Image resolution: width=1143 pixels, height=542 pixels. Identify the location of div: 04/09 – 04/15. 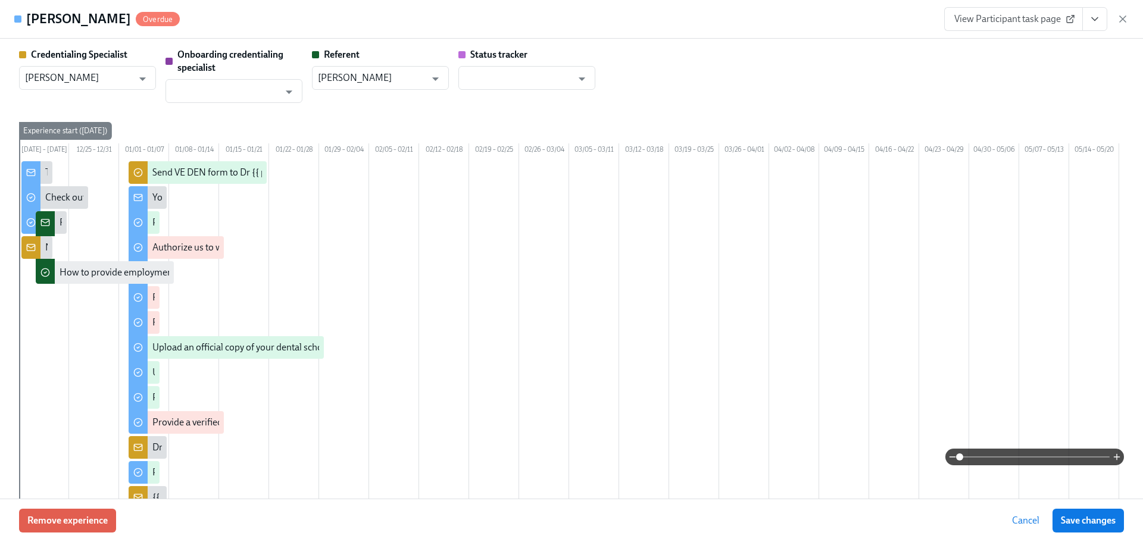
(844, 151).